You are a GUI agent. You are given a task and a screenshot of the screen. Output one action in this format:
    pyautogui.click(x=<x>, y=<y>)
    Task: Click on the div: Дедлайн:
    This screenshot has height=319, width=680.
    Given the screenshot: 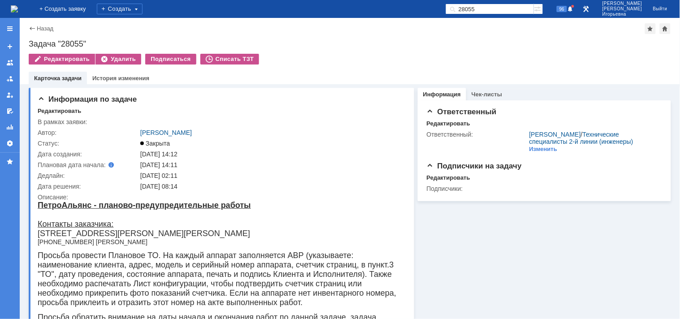 What is the action you would take?
    pyautogui.click(x=88, y=176)
    